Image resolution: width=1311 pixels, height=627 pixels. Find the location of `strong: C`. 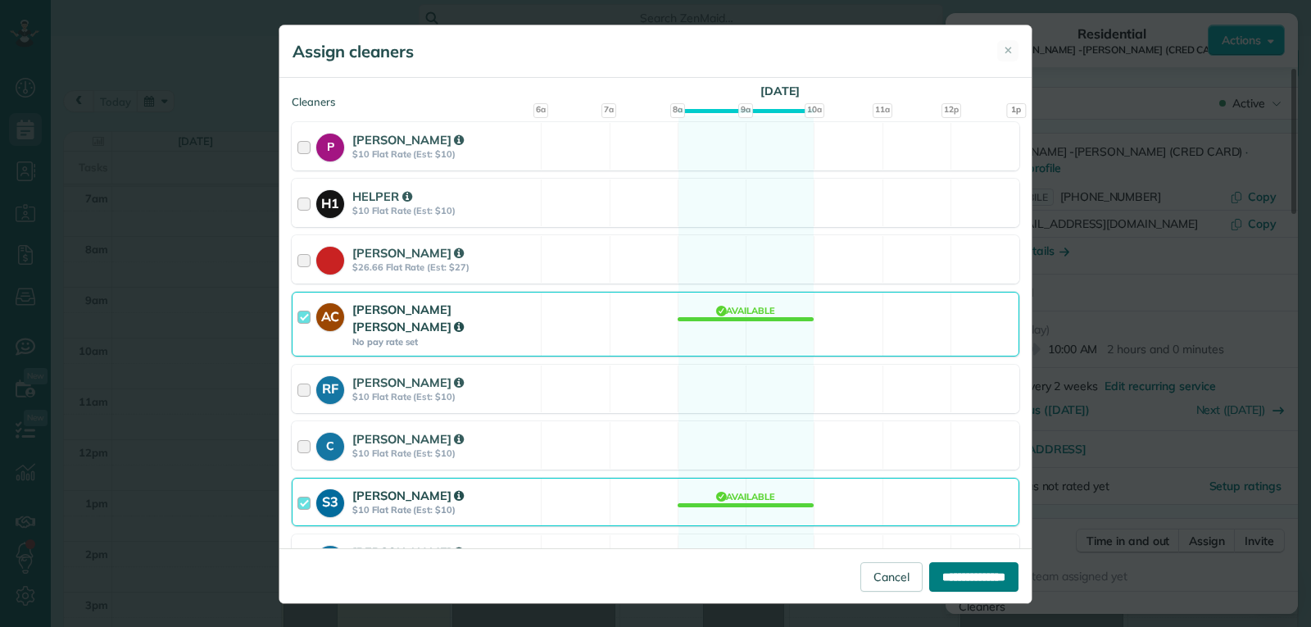

strong: C is located at coordinates (330, 443).